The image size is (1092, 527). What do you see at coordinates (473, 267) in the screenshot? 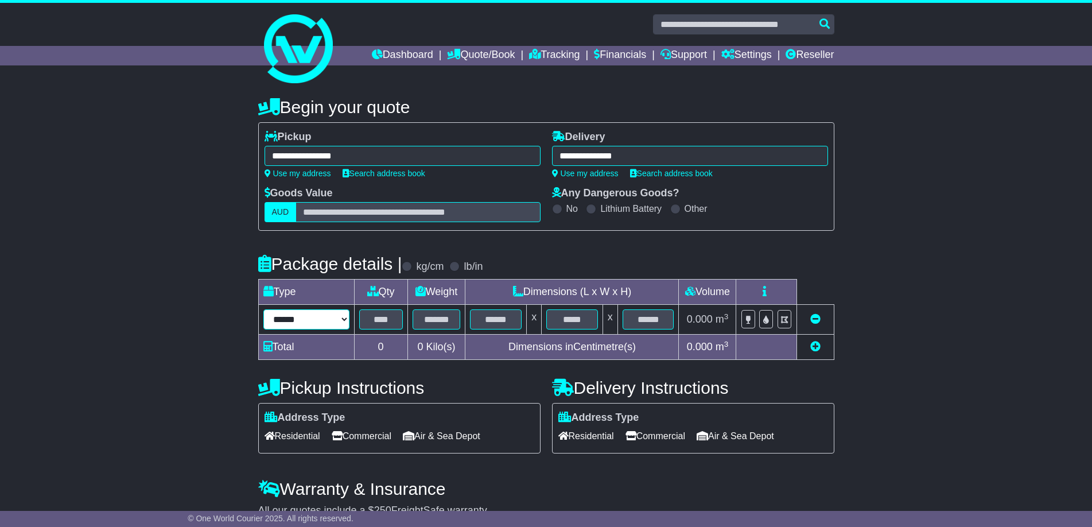
I see `label: lb/in` at bounding box center [473, 267].